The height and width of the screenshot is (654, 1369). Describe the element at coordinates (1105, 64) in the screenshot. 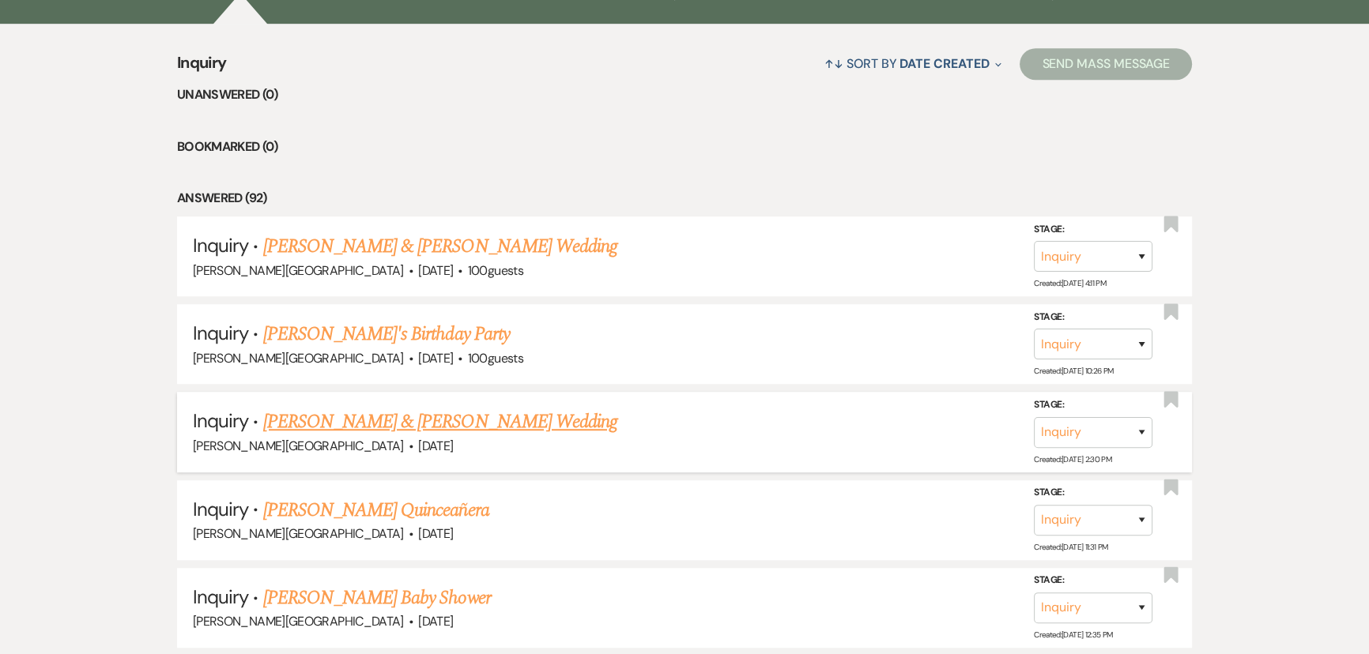

I see `button: Send Mass Message` at that location.